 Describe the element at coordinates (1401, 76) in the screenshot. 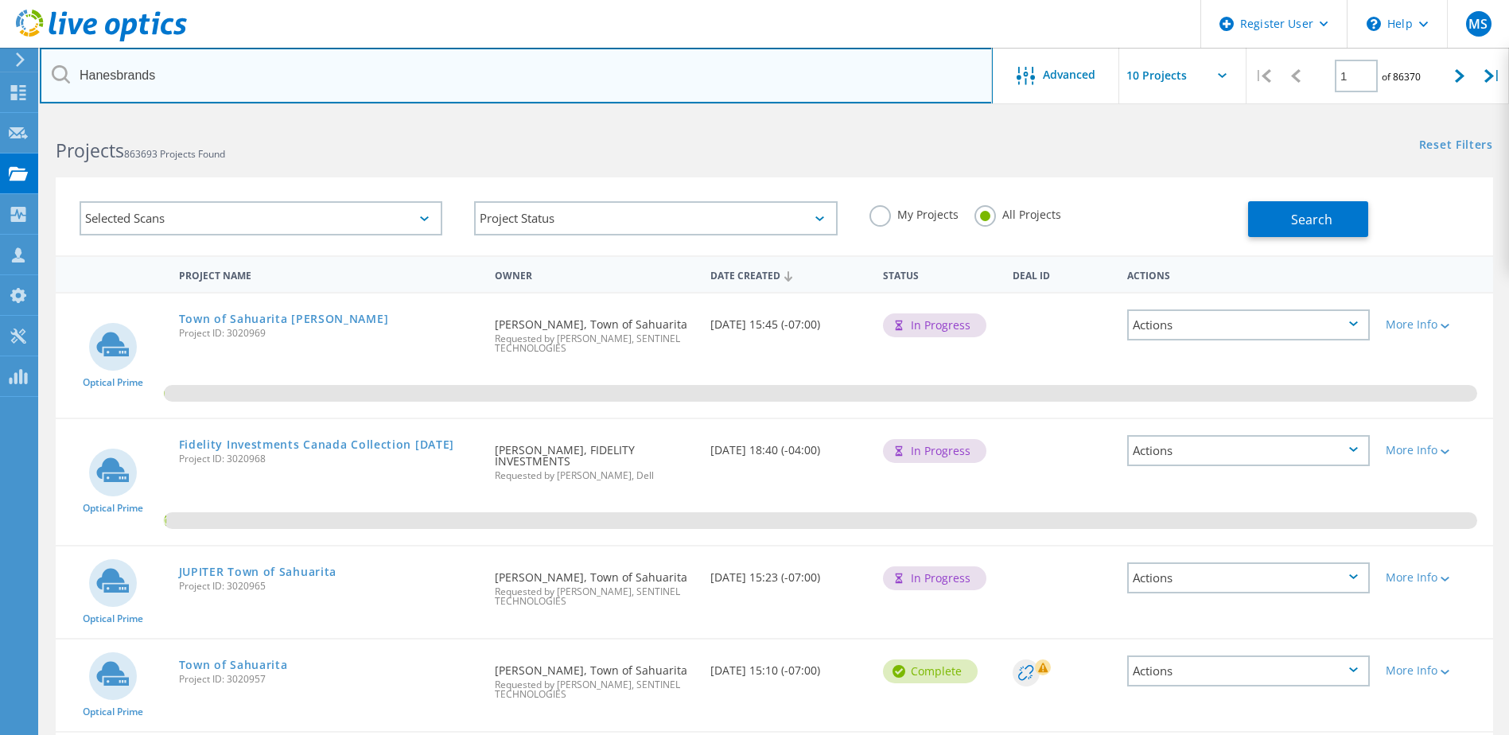

I see `span: of 86370` at that location.